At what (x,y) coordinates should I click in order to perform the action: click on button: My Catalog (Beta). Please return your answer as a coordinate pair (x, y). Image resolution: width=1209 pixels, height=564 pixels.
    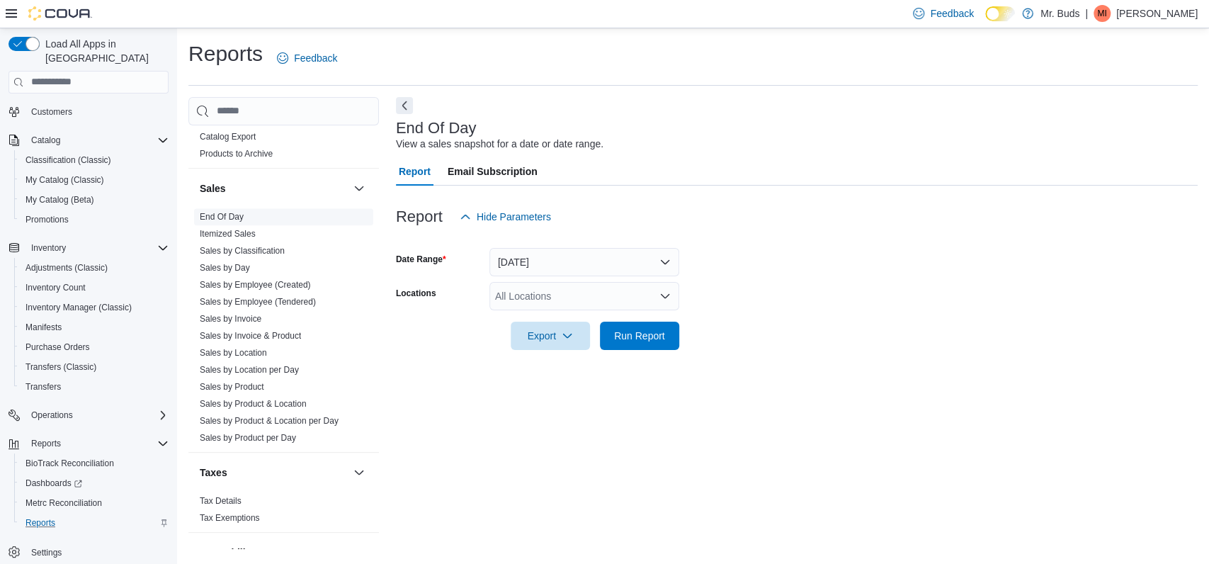
    Looking at the image, I should click on (94, 200).